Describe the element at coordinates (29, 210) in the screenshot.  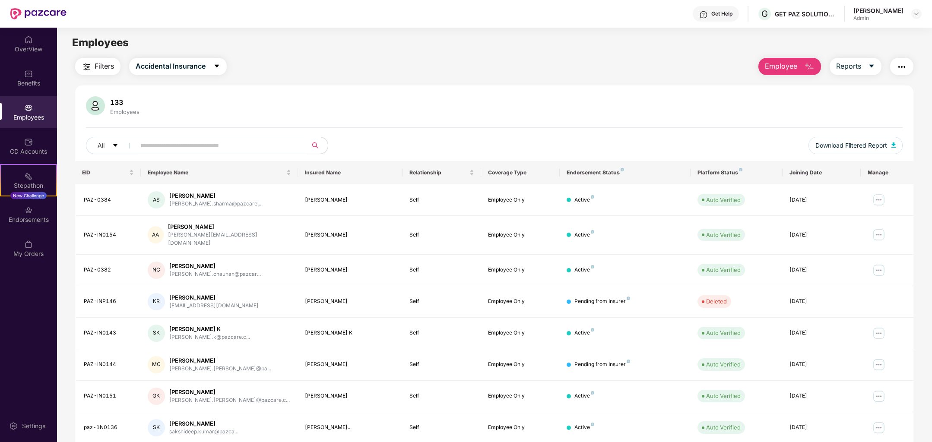
I see `img: svg+xml;base64,PHN2ZyBpZD0iRW5kb3JzZW1lbnRzIiB4bWxucz0iaHR0cDovL3d3dy53My5vcmcvMjAwMC9zdmciIHdpZH...` at that location.